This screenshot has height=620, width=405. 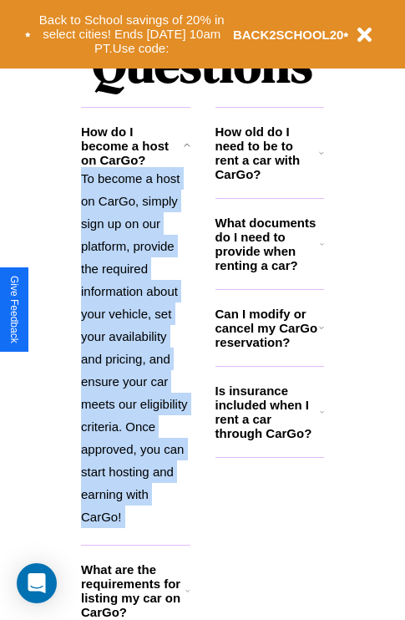 What do you see at coordinates (37, 583) in the screenshot?
I see `div: Open Intercom Messenger` at bounding box center [37, 583].